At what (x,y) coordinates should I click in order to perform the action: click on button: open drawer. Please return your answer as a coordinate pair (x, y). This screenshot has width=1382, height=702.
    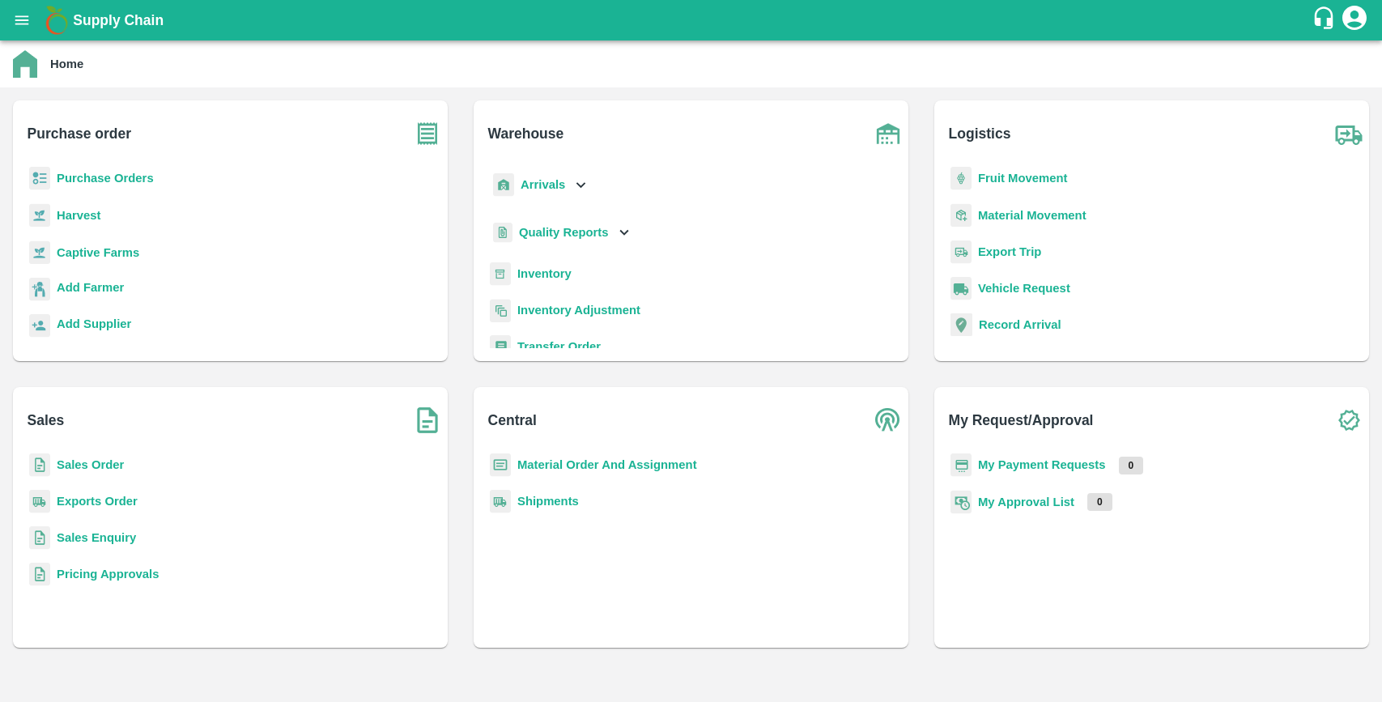
    Looking at the image, I should click on (22, 20).